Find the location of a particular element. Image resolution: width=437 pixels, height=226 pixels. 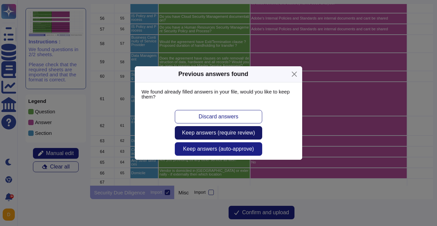

div: We found already filled answers in your file, would you like to keep them? is located at coordinates (218, 94).